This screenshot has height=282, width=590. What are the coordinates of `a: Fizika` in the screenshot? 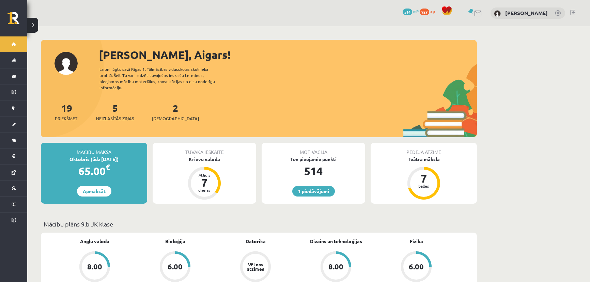 It's located at (417, 241).